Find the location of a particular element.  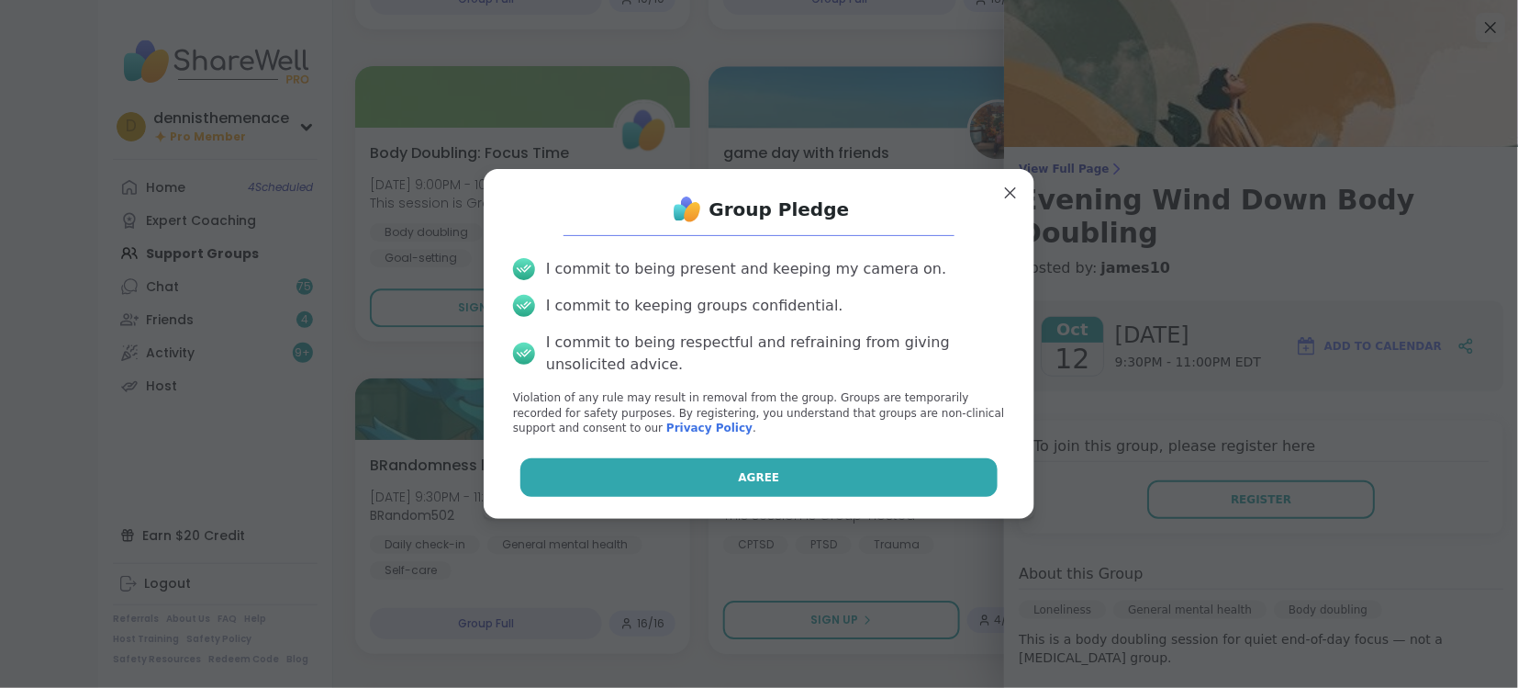

h1: Group Pledge is located at coordinates (779, 209).